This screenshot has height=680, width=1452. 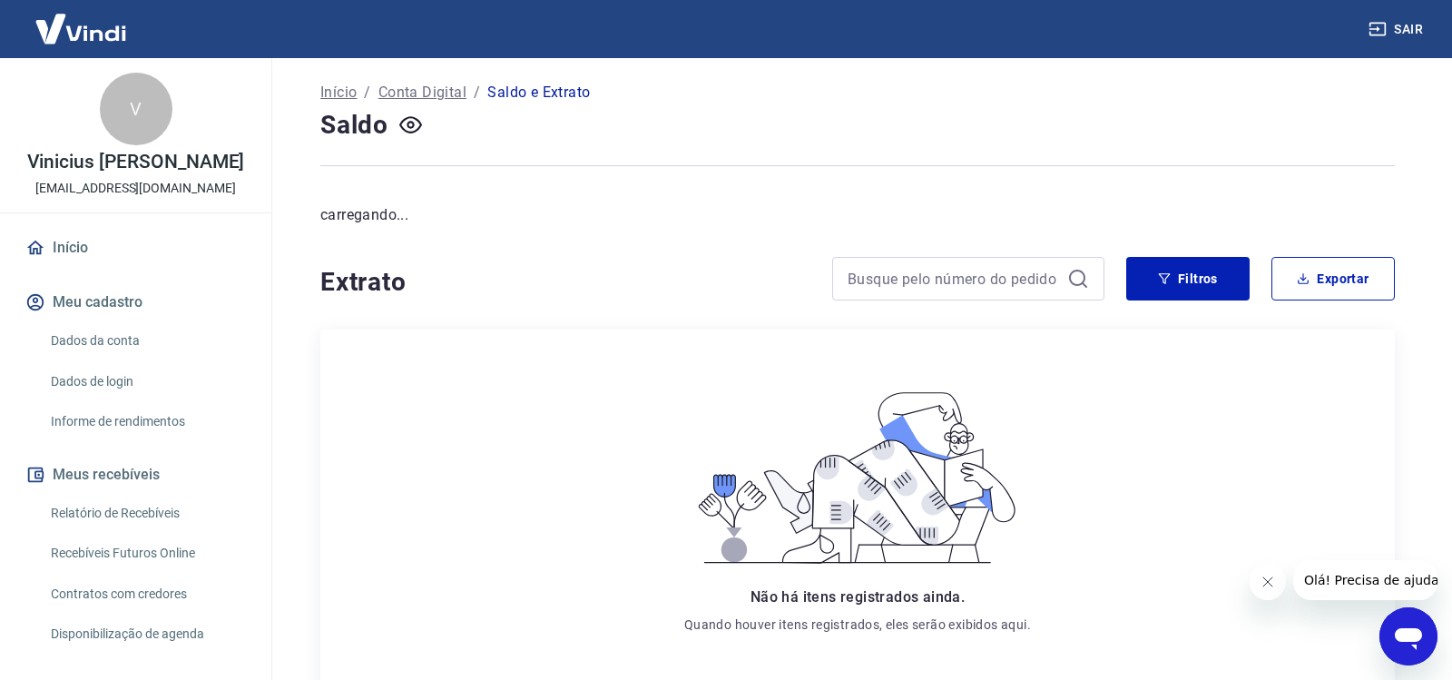 I want to click on input: Busque pelo número do pedido, so click(x=954, y=279).